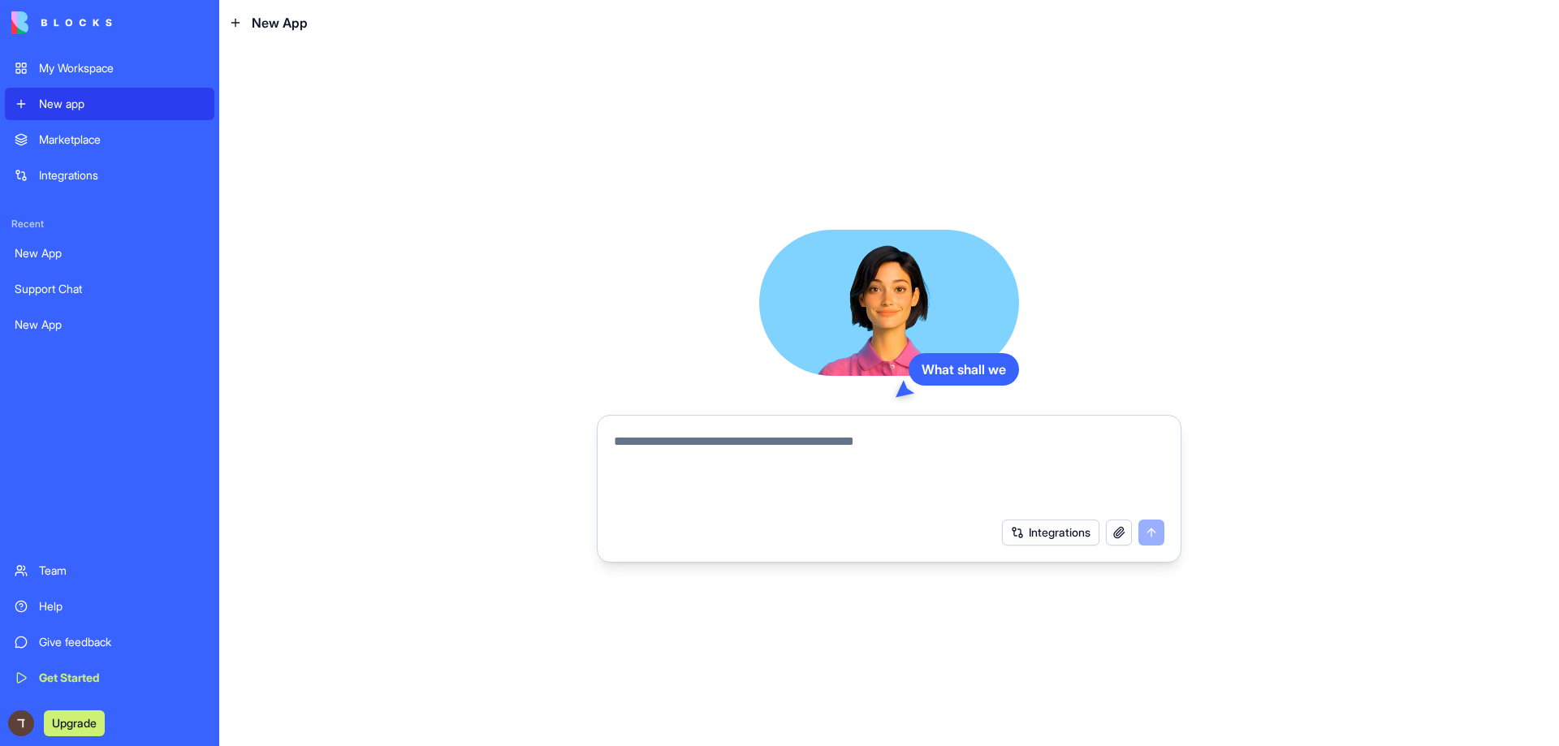  What do you see at coordinates (110, 68) in the screenshot?
I see `a: My Workspace` at bounding box center [110, 68].